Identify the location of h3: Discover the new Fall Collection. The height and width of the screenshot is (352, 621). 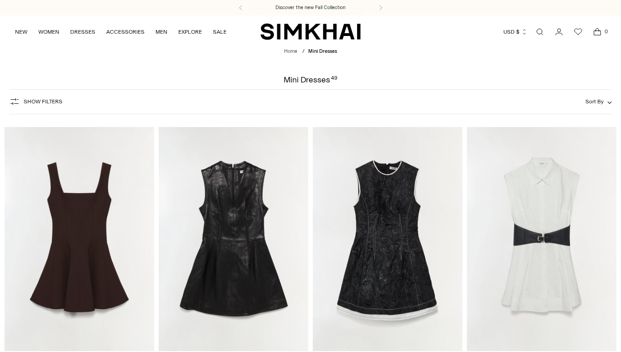
(310, 8).